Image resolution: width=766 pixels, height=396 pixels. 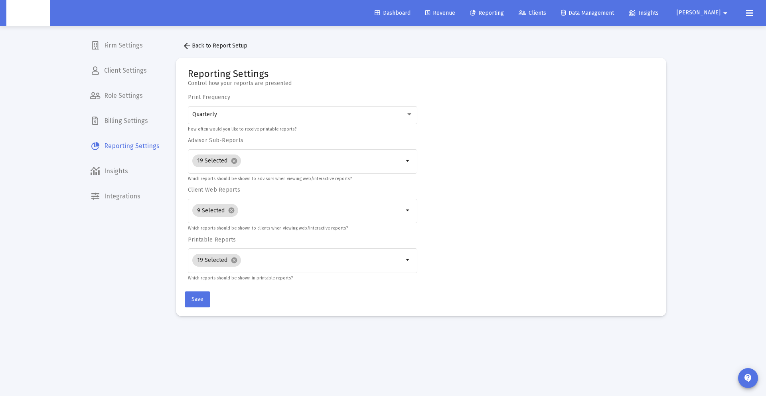 I want to click on mat-icon: arrow_back, so click(x=187, y=46).